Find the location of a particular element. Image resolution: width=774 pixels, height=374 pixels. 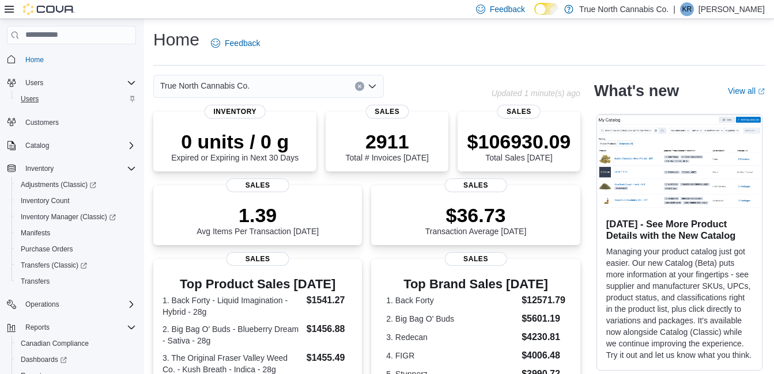

a: Users is located at coordinates (29, 99).